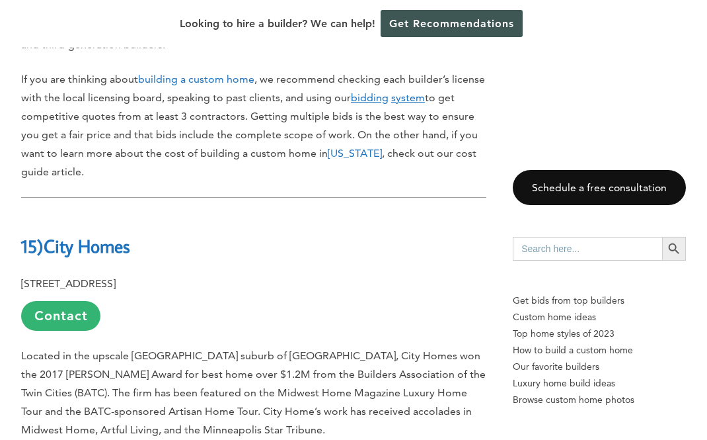  Describe the element at coordinates (408, 97) in the screenshot. I see `u: system` at that location.